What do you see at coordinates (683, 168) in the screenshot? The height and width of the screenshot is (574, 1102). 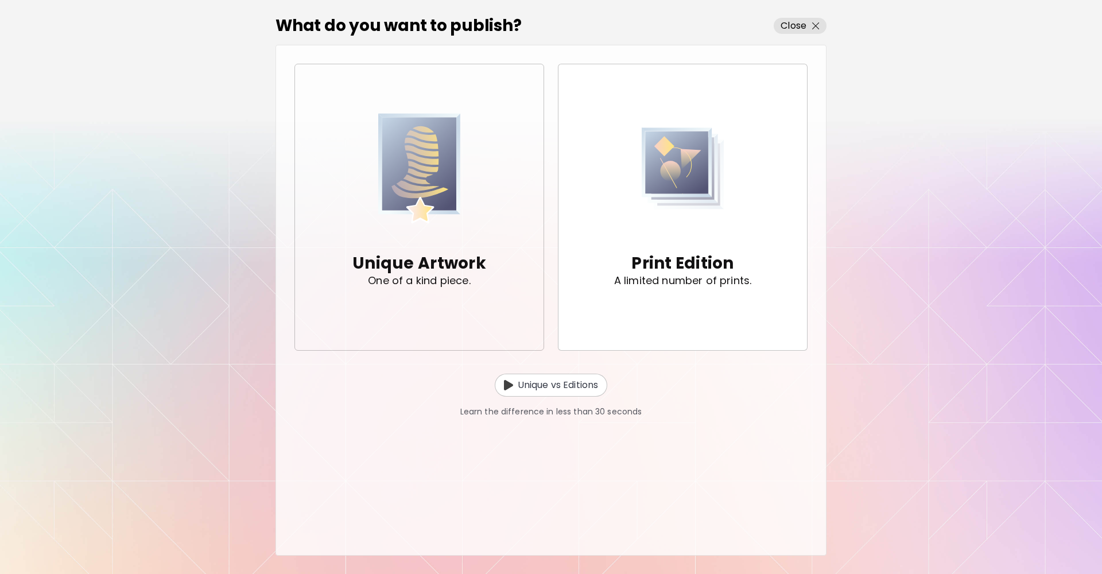 I see `img: Print Edition` at bounding box center [683, 168].